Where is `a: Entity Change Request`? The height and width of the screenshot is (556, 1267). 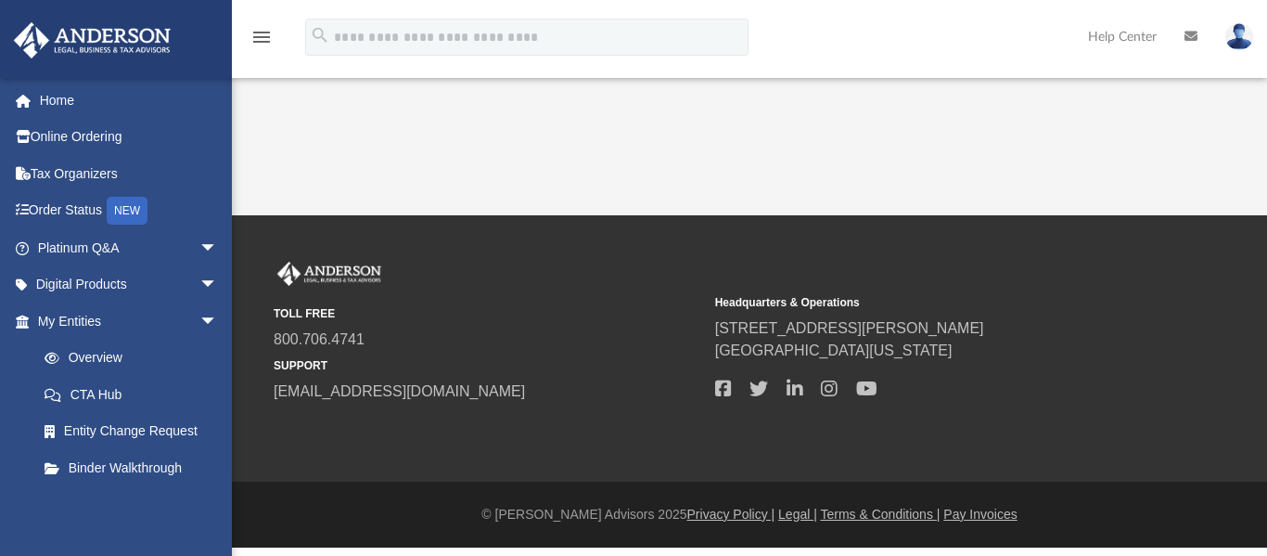 a: Entity Change Request is located at coordinates (135, 431).